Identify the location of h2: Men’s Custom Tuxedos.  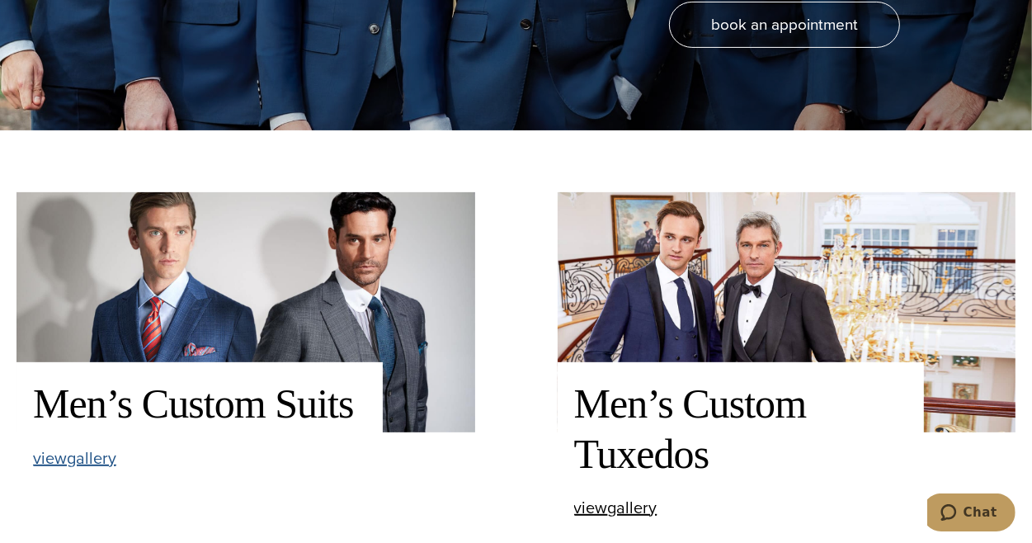
(741, 428).